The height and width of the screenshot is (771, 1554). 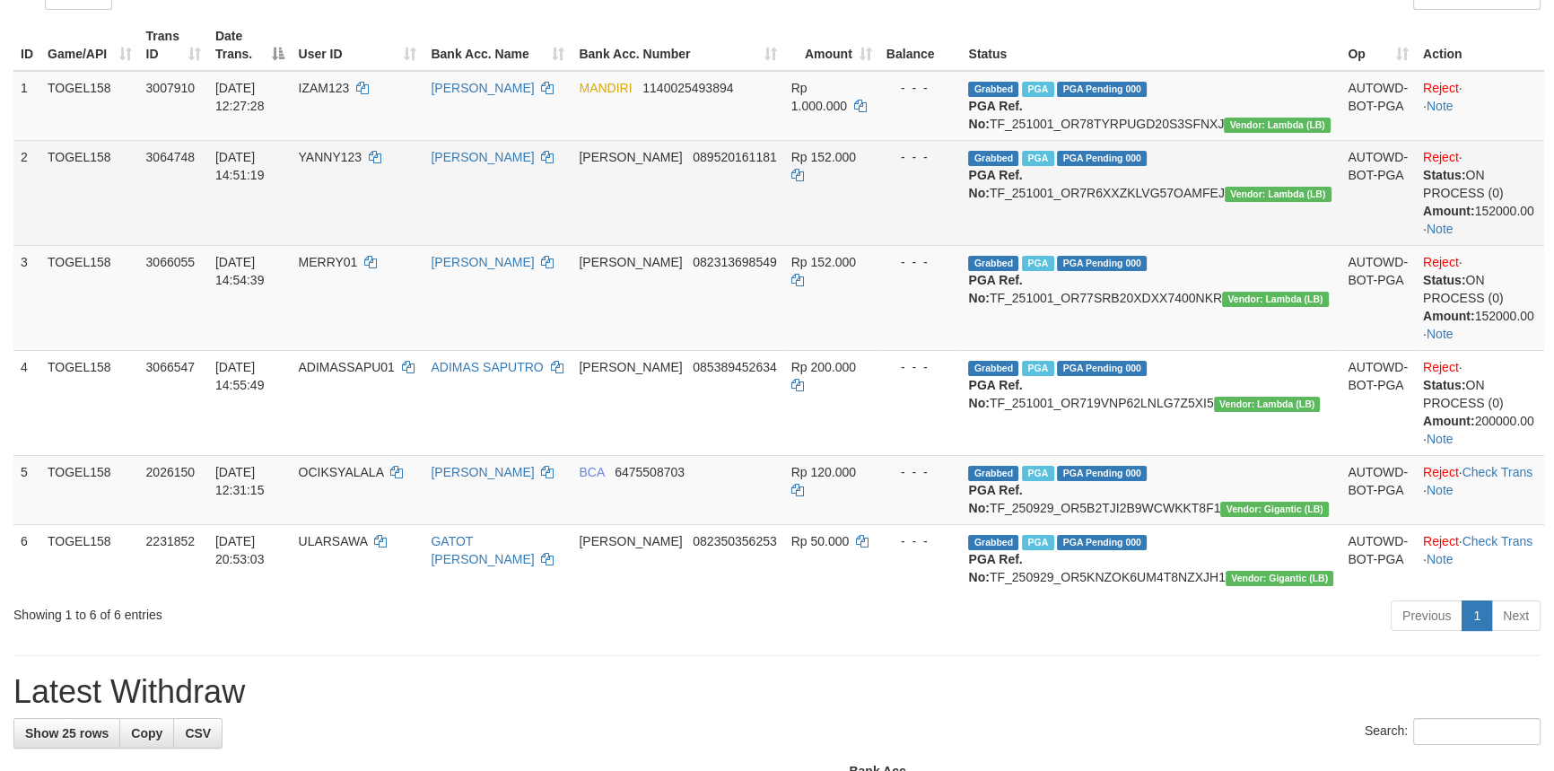 I want to click on span: Copy 085389452634 to clipboard, so click(x=734, y=367).